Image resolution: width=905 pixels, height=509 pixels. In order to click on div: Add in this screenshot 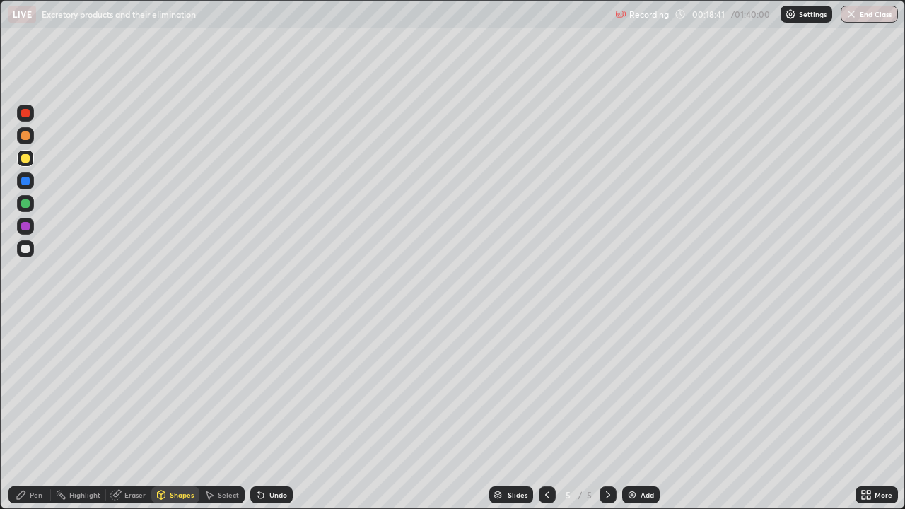, I will do `click(647, 495)`.